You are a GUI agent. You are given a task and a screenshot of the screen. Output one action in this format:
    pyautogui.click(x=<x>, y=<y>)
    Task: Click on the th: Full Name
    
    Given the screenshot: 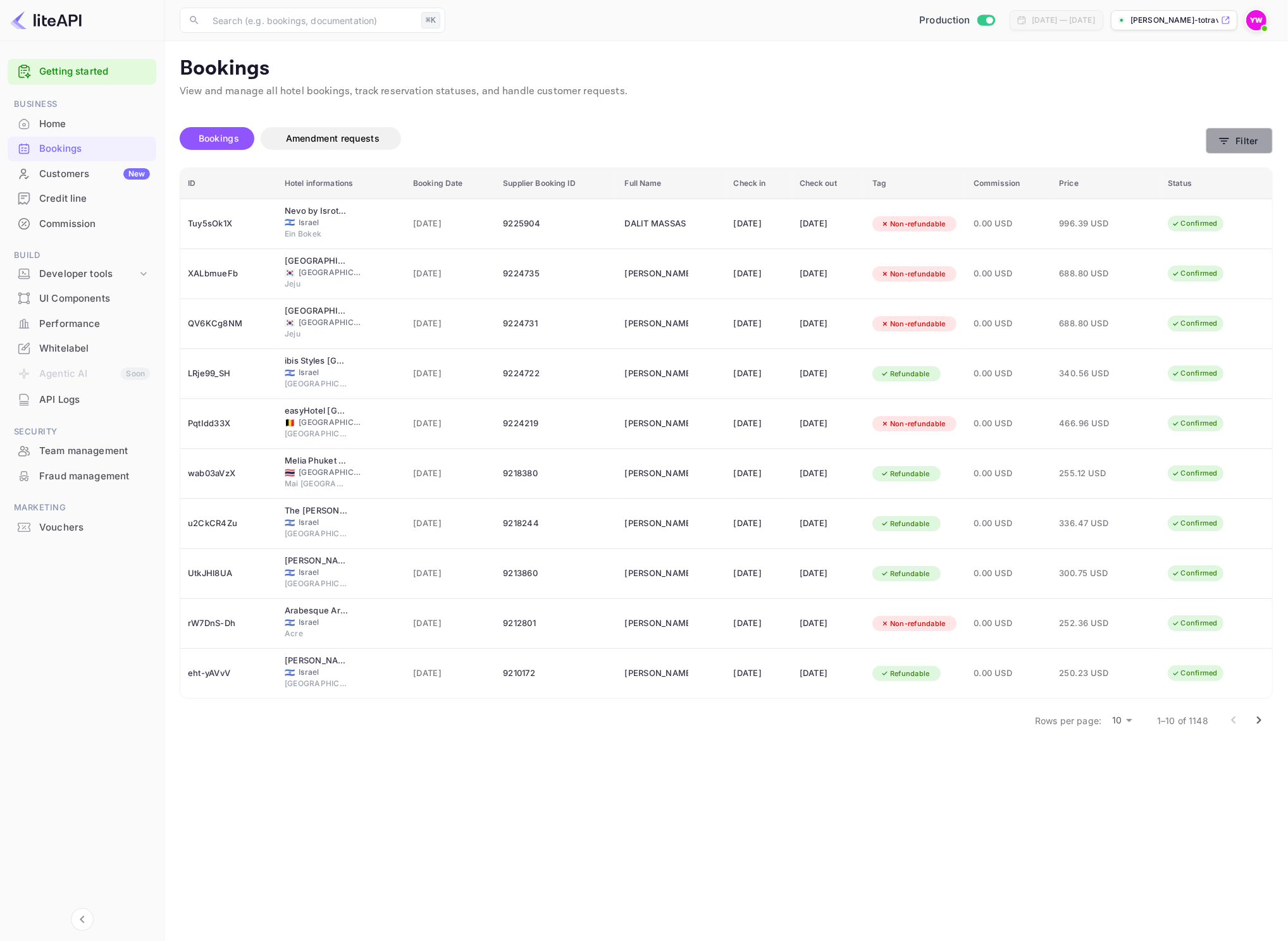 What is the action you would take?
    pyautogui.click(x=671, y=183)
    